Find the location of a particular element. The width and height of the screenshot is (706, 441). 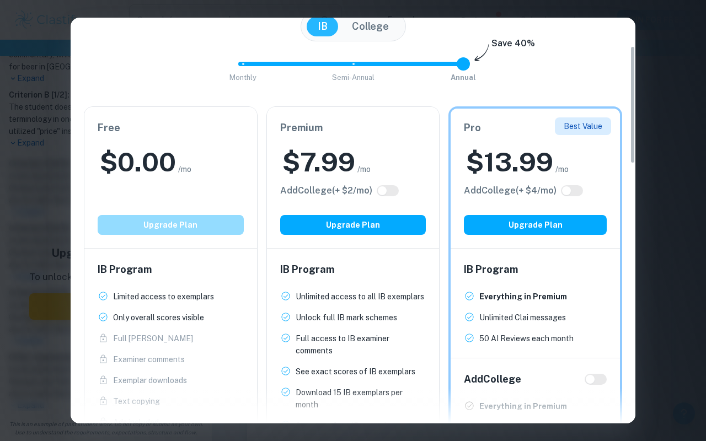

p: Unlimited Clai messages is located at coordinates (522, 318).